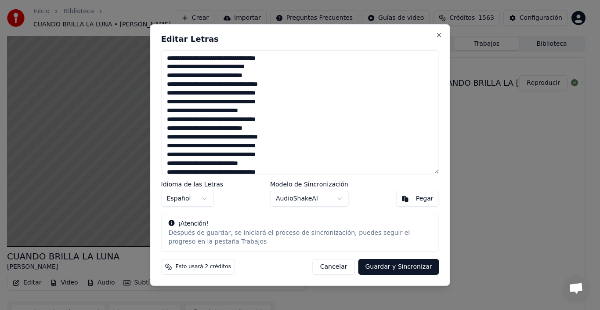 The height and width of the screenshot is (310, 600). Describe the element at coordinates (310, 184) in the screenshot. I see `label: Modelo de Sincronización` at that location.